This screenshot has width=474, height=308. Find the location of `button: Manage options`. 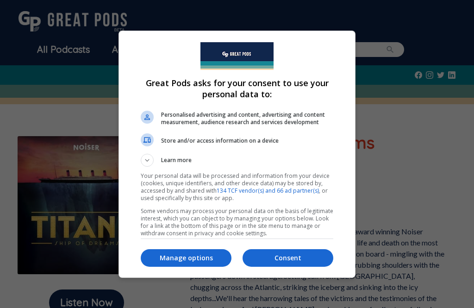

button: Manage options is located at coordinates (186, 258).